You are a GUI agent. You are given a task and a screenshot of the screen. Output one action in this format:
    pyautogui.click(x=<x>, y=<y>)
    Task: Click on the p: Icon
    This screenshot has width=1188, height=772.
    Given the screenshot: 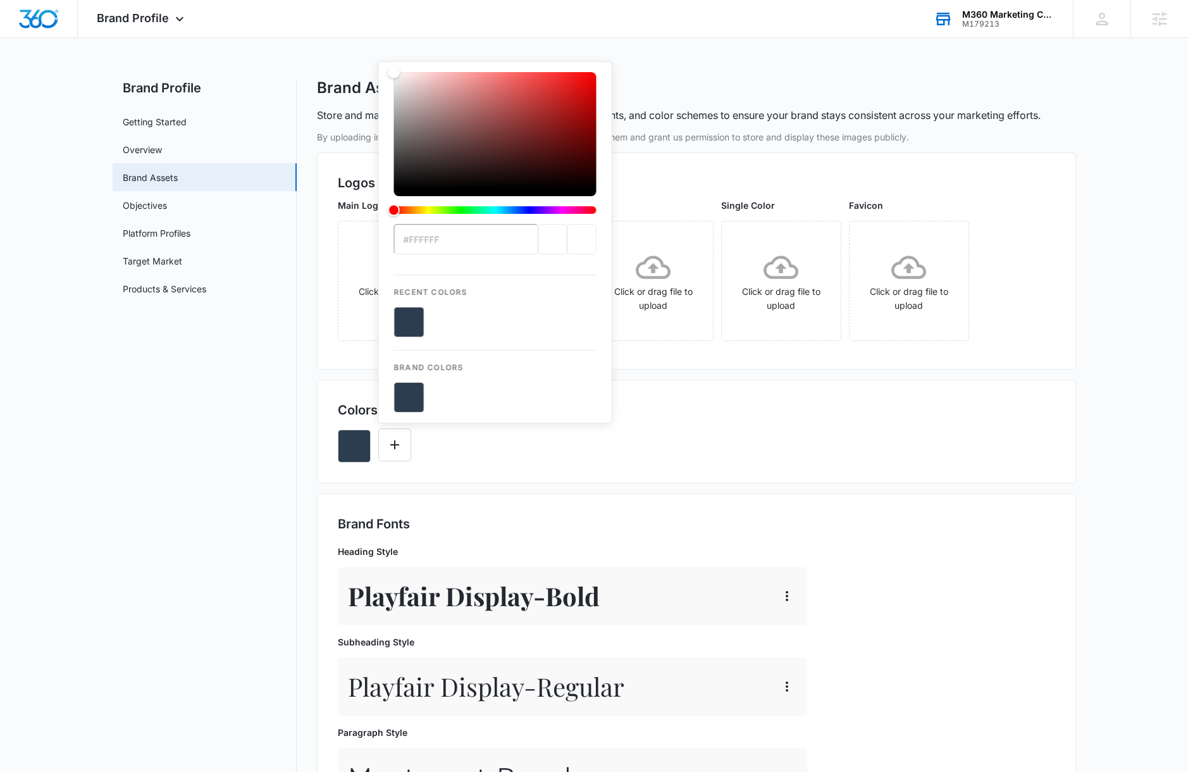 What is the action you would take?
    pyautogui.click(x=653, y=205)
    